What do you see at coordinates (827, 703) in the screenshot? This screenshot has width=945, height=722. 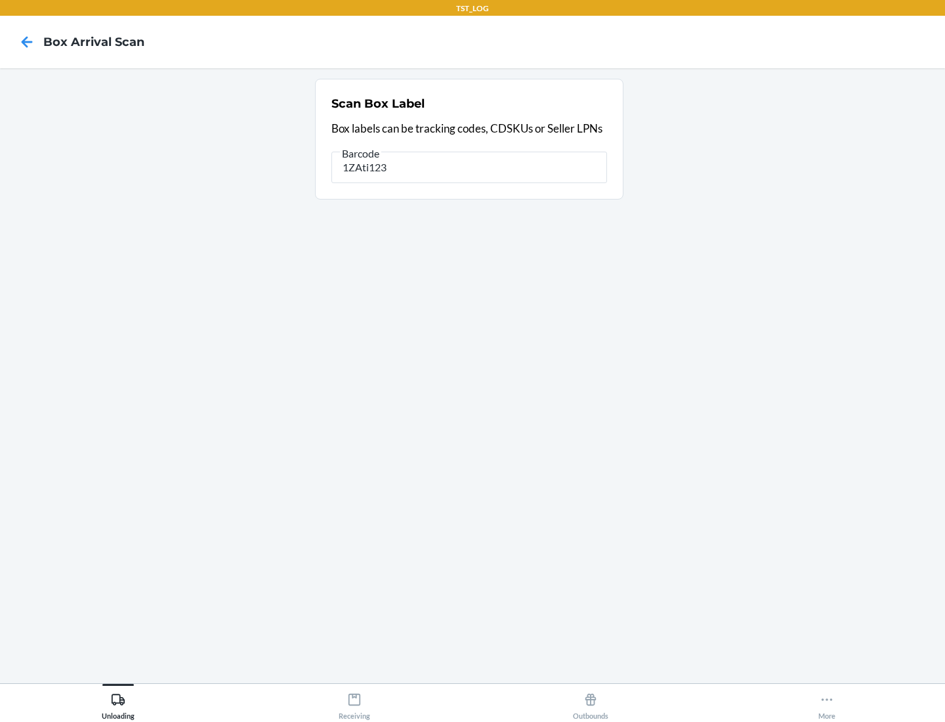 I see `div: More` at bounding box center [827, 703].